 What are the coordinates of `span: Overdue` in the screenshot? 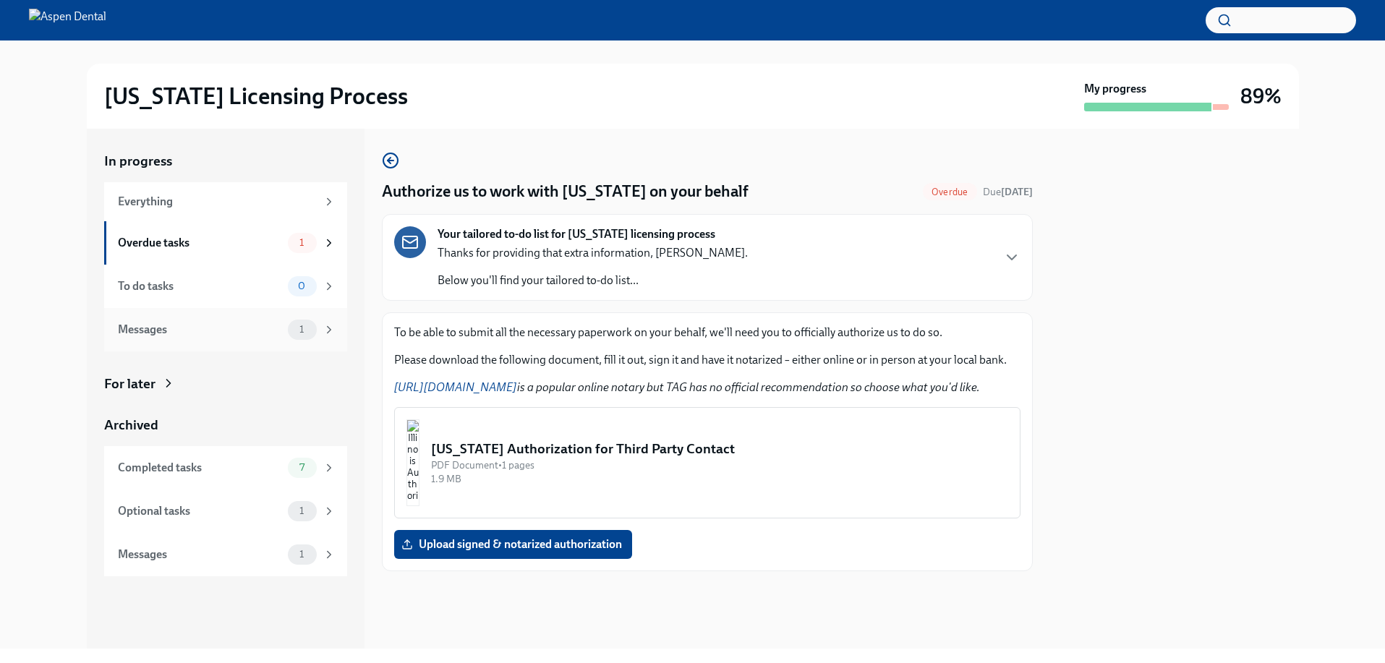 It's located at (950, 192).